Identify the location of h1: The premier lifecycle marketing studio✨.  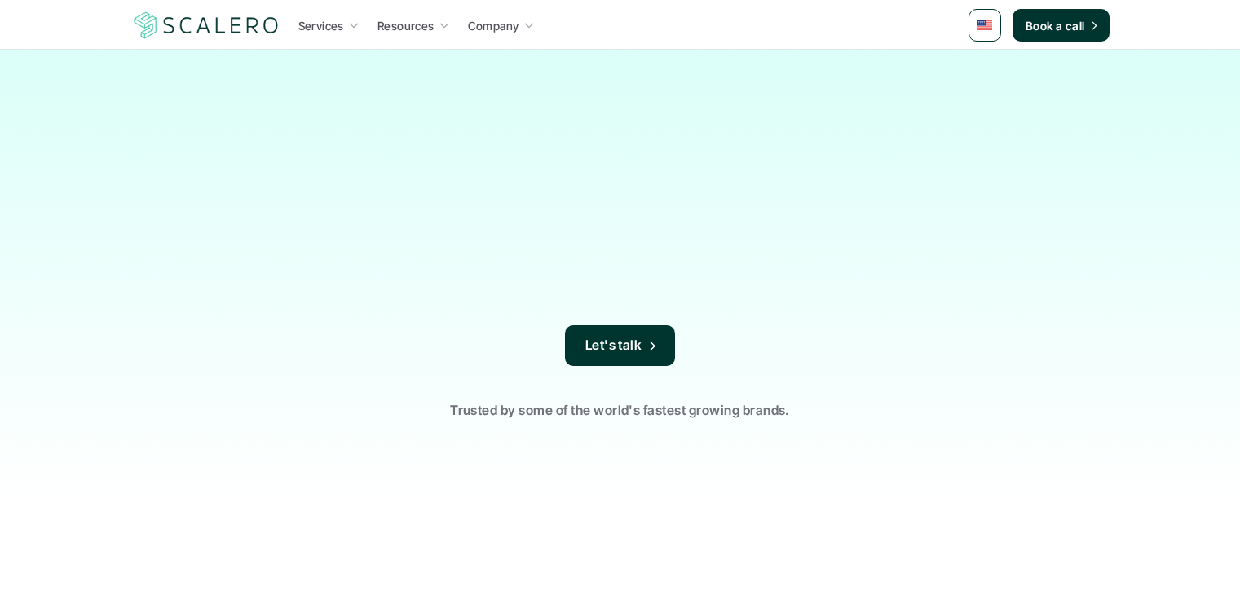
(620, 157).